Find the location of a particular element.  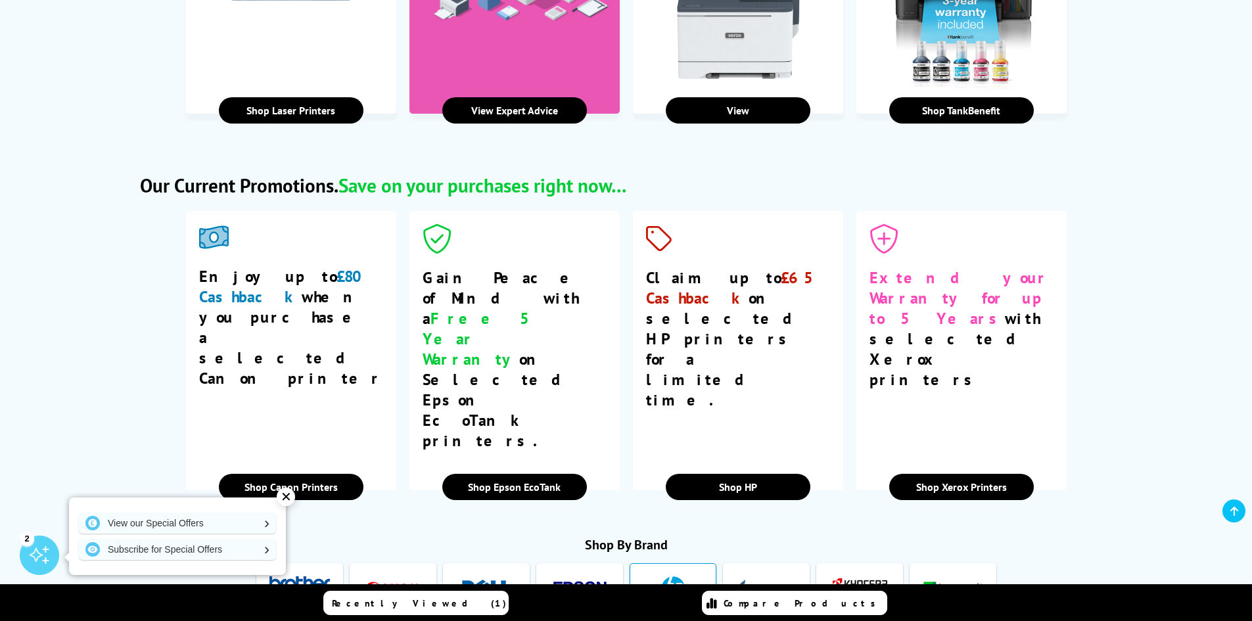

a: Compare Products is located at coordinates (794, 602).